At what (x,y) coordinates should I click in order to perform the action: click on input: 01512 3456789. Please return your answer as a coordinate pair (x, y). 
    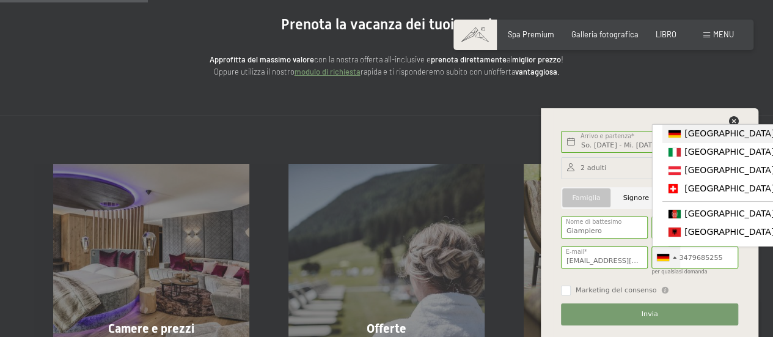
    Looking at the image, I should click on (695, 257).